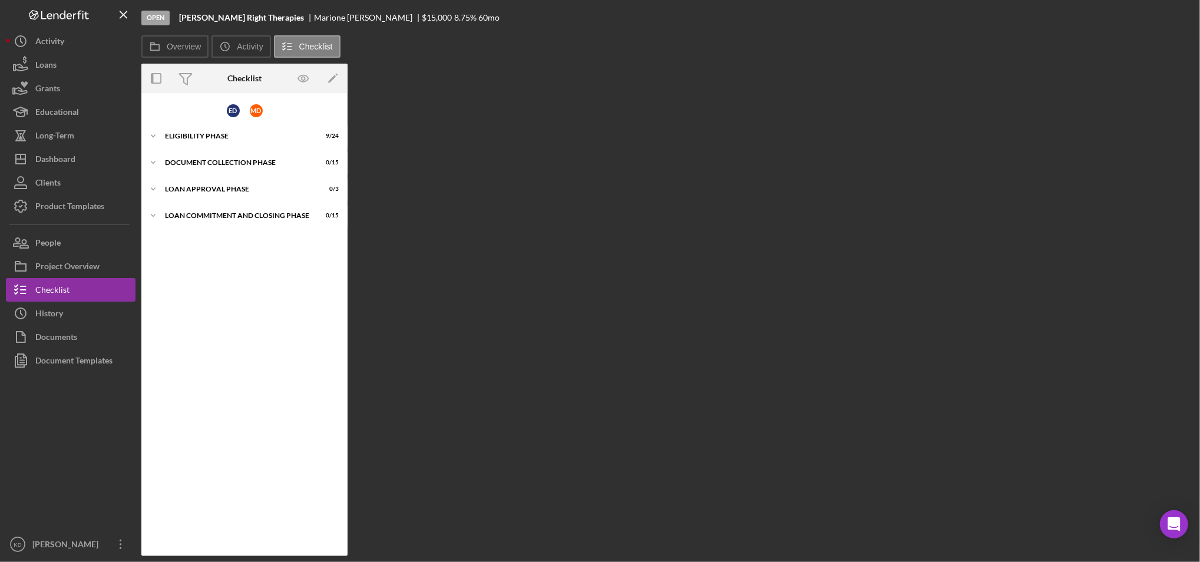 This screenshot has width=1200, height=562. I want to click on div: E D, so click(233, 111).